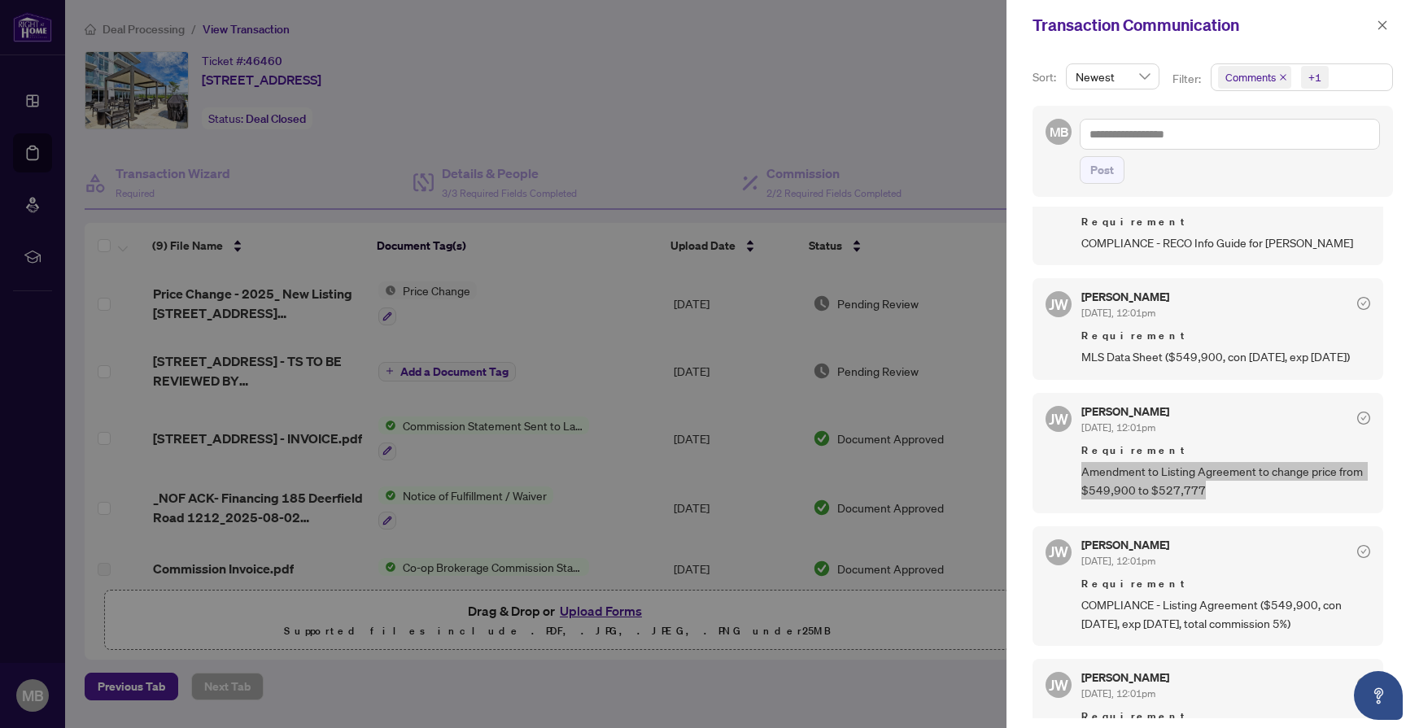  What do you see at coordinates (1101, 170) in the screenshot?
I see `button: Post` at bounding box center [1101, 170].